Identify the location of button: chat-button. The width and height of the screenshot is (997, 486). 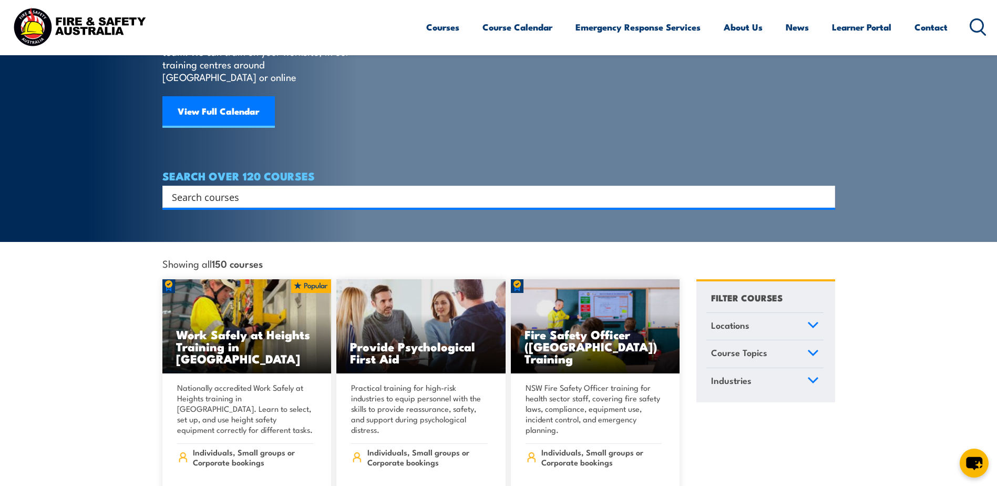
(974, 463).